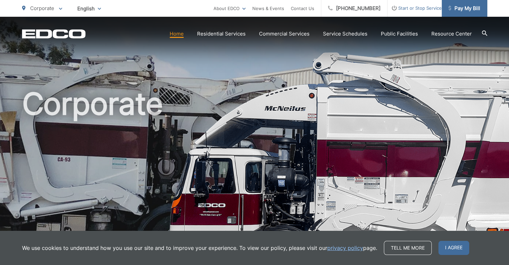 Image resolution: width=509 pixels, height=265 pixels. Describe the element at coordinates (407, 247) in the screenshot. I see `a: Tell me more` at that location.